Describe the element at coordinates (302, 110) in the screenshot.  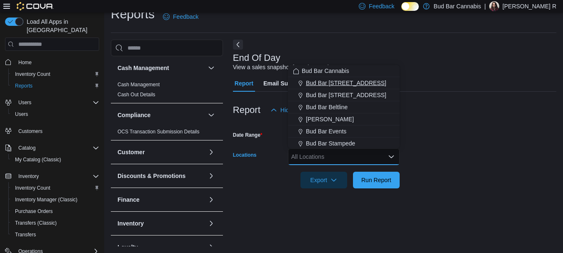
I see `span: Hide Parameters` at that location.